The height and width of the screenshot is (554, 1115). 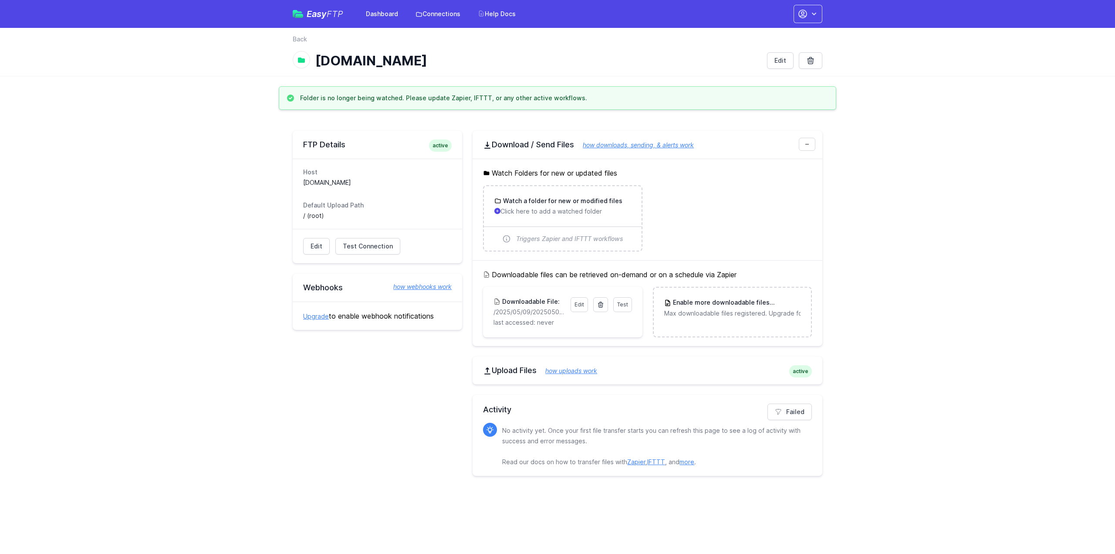 What do you see at coordinates (497, 14) in the screenshot?
I see `a: Help Docs` at bounding box center [497, 14].